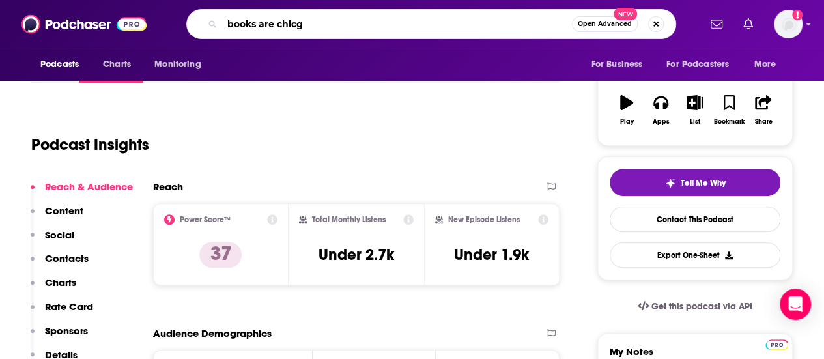 Image resolution: width=824 pixels, height=359 pixels. I want to click on button: Social, so click(52, 240).